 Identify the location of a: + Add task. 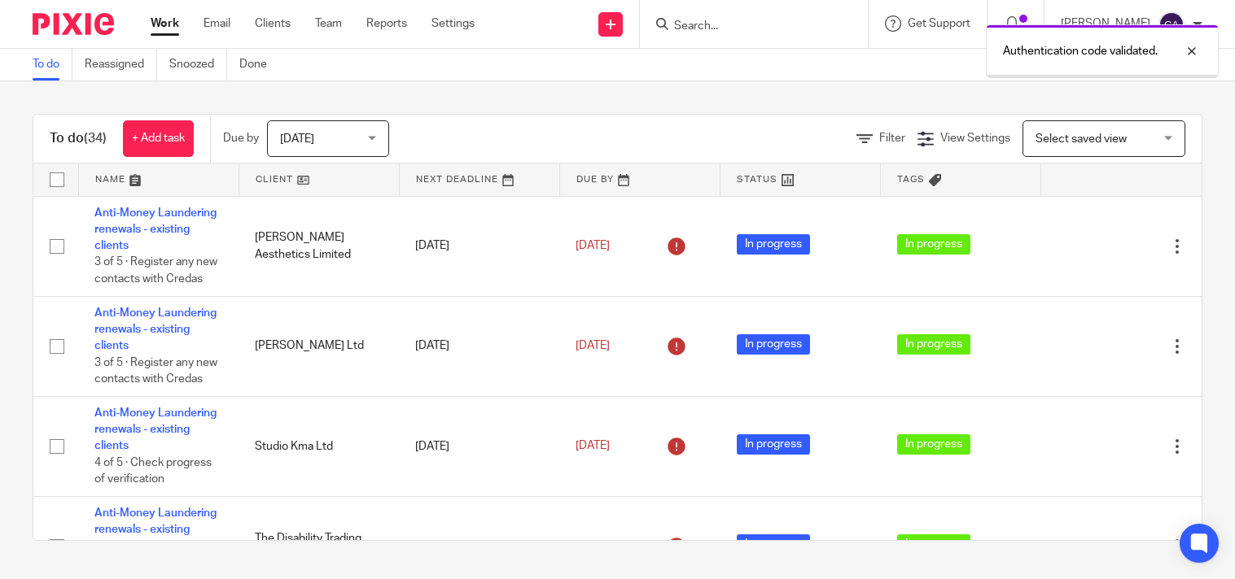
(158, 138).